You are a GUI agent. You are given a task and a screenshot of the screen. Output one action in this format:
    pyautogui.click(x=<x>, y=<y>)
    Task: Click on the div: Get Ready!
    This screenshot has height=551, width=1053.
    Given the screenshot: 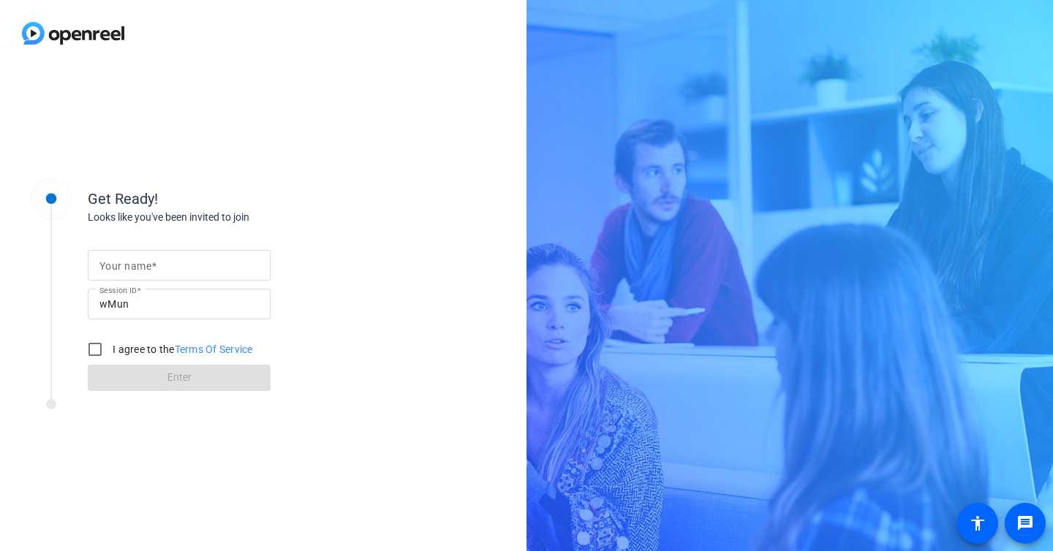 What is the action you would take?
    pyautogui.click(x=234, y=199)
    